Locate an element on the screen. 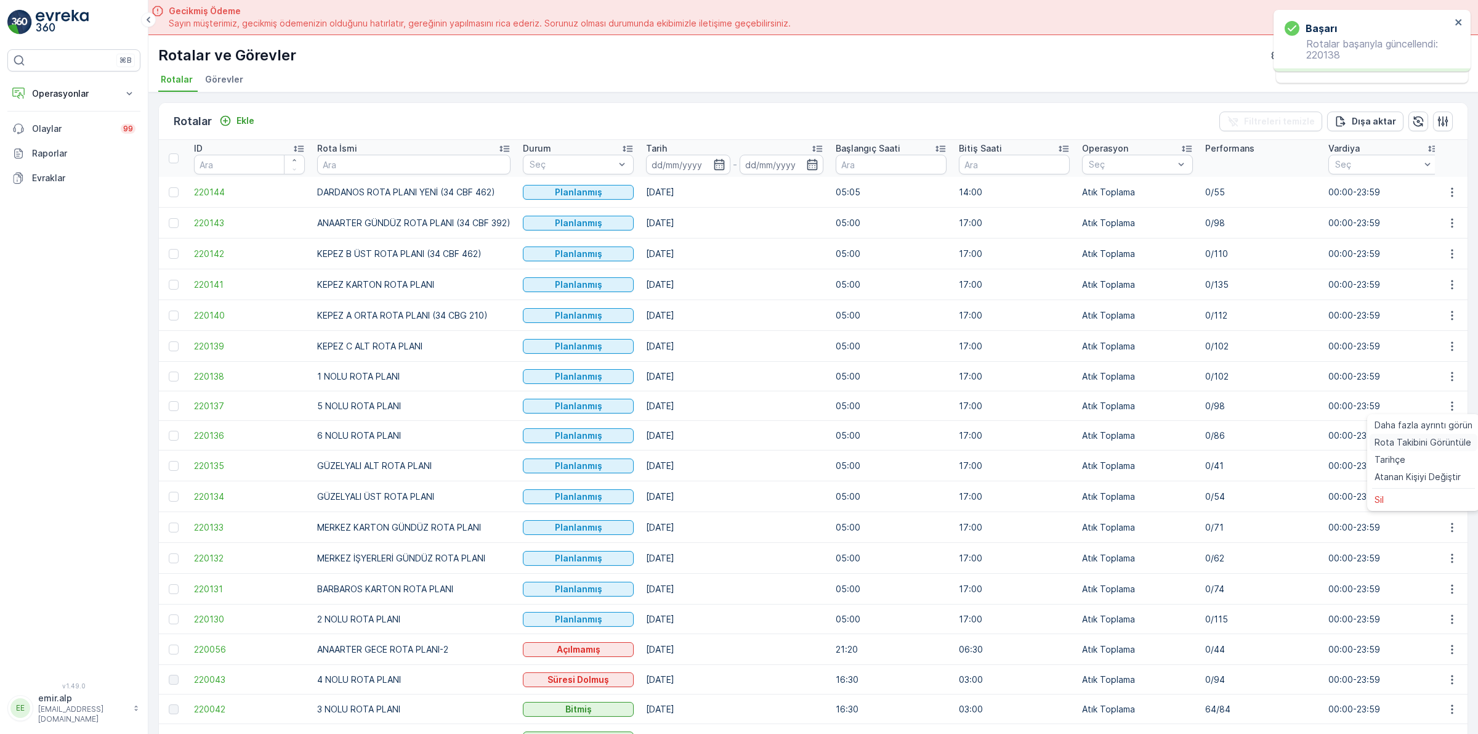 The height and width of the screenshot is (734, 1478). td: 2 NOLU ROTA PLANI is located at coordinates (414, 619).